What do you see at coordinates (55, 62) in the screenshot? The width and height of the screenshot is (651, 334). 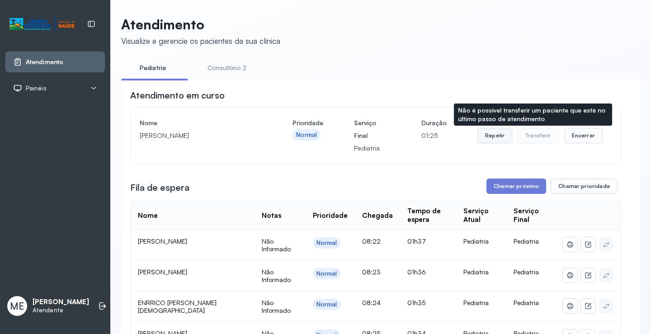 I see `a: Atendimento` at bounding box center [55, 62].